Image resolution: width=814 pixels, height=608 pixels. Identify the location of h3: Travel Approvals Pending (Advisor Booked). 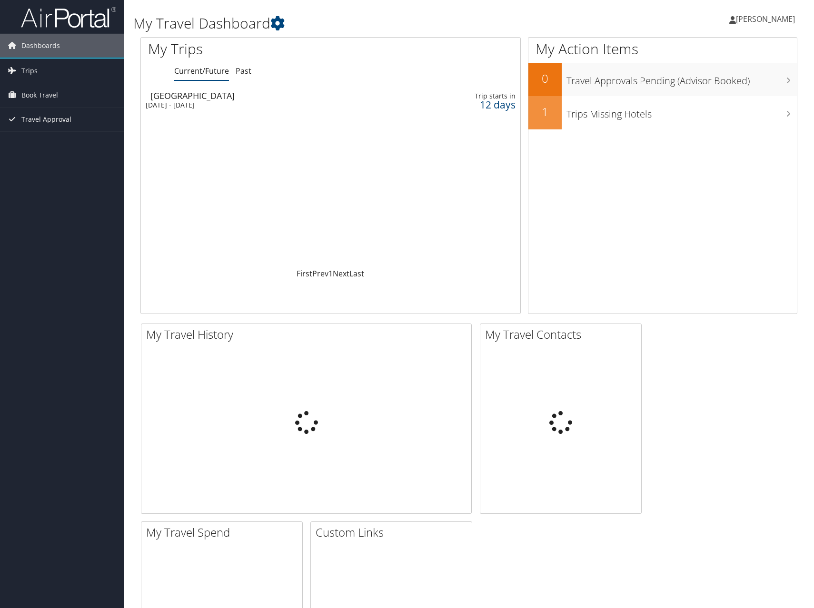
(681, 79).